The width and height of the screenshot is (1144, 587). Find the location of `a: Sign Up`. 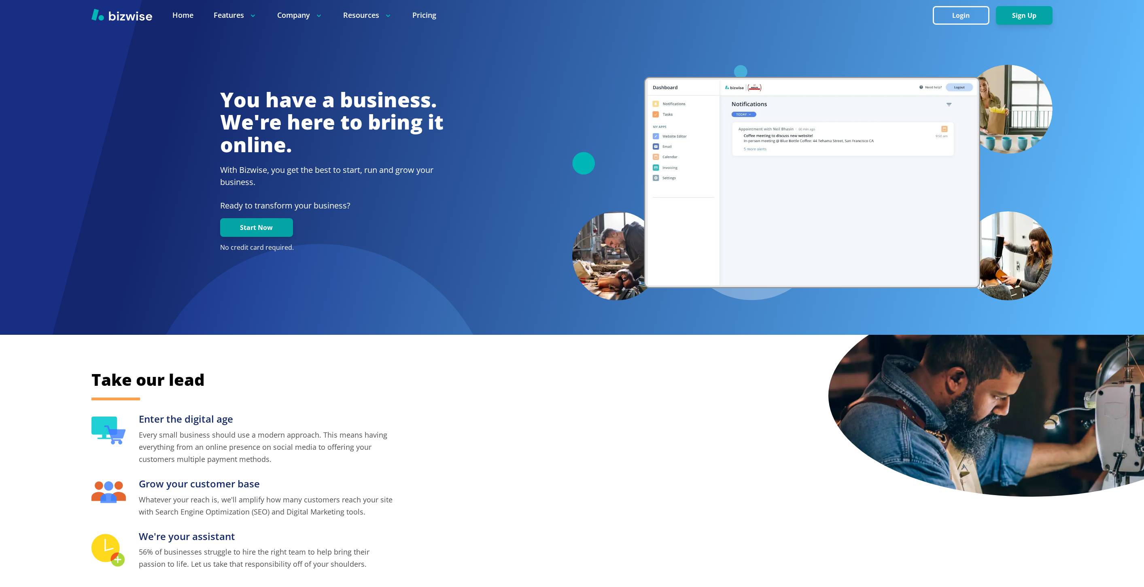

a: Sign Up is located at coordinates (1024, 15).